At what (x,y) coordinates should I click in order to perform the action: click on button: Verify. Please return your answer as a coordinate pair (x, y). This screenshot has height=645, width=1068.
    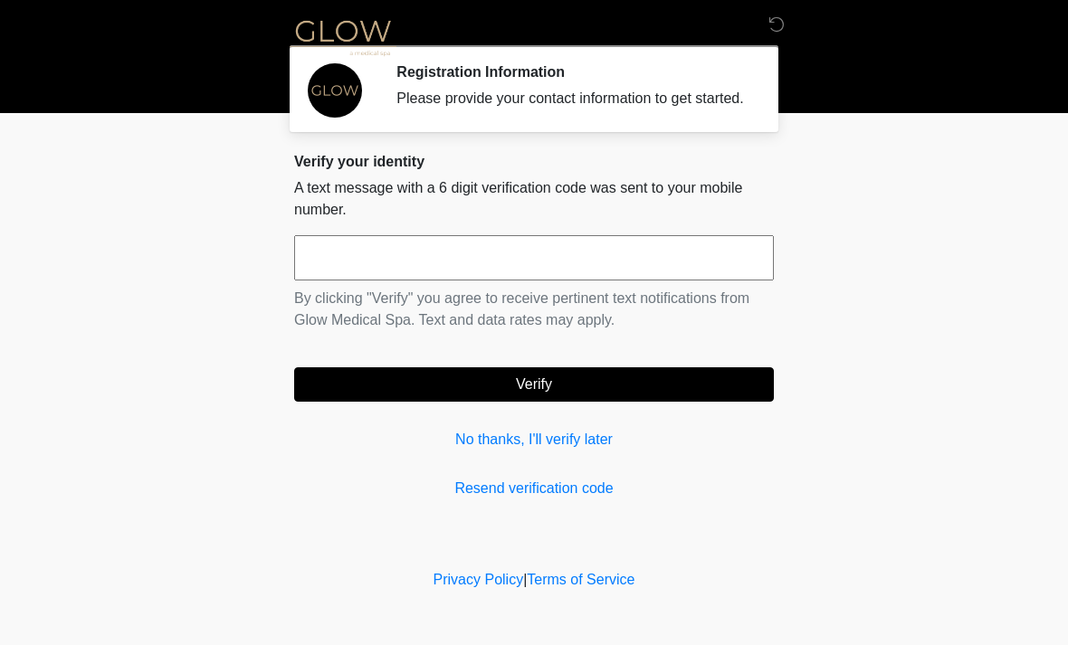
    Looking at the image, I should click on (534, 385).